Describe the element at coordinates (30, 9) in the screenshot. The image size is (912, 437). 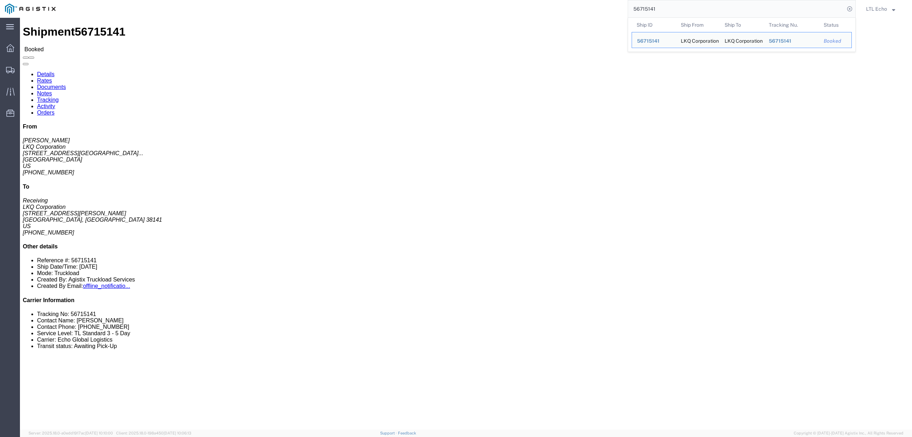
I see `img: logo` at that location.